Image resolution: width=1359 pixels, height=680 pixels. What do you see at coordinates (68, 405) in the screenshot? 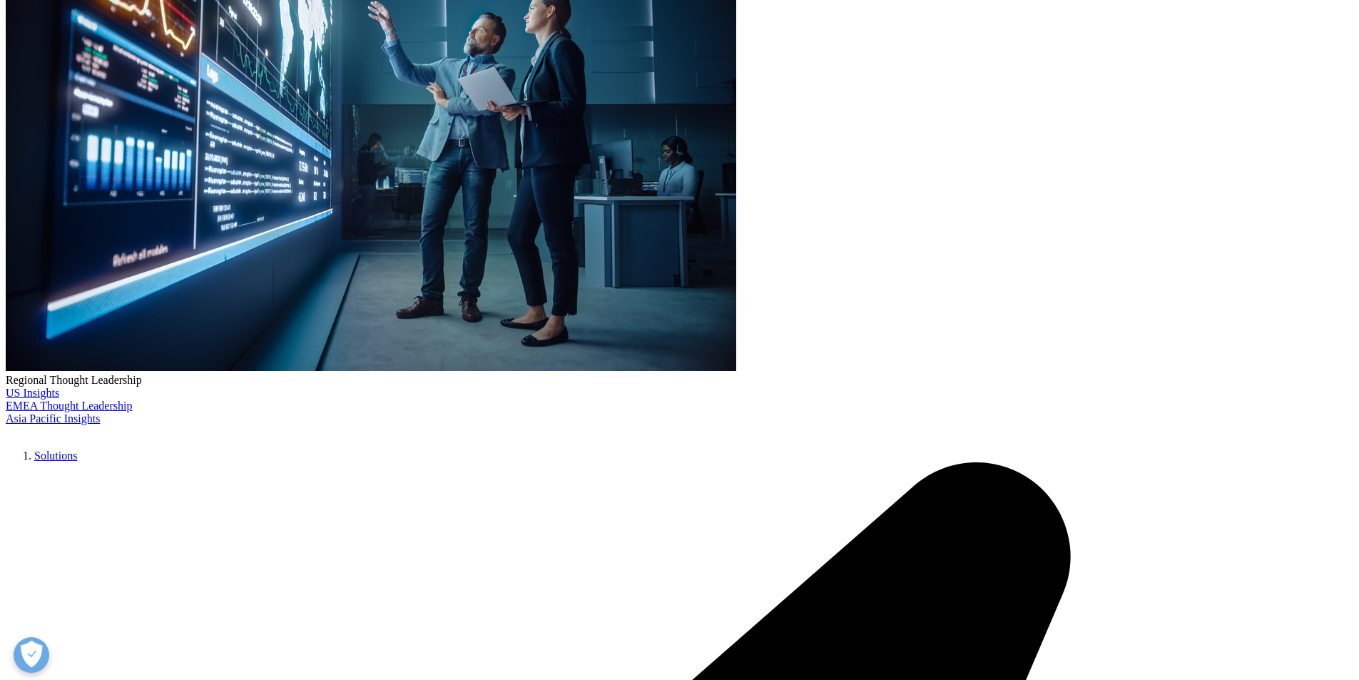
I see `a: EMEA Thought Leadership` at bounding box center [68, 405].